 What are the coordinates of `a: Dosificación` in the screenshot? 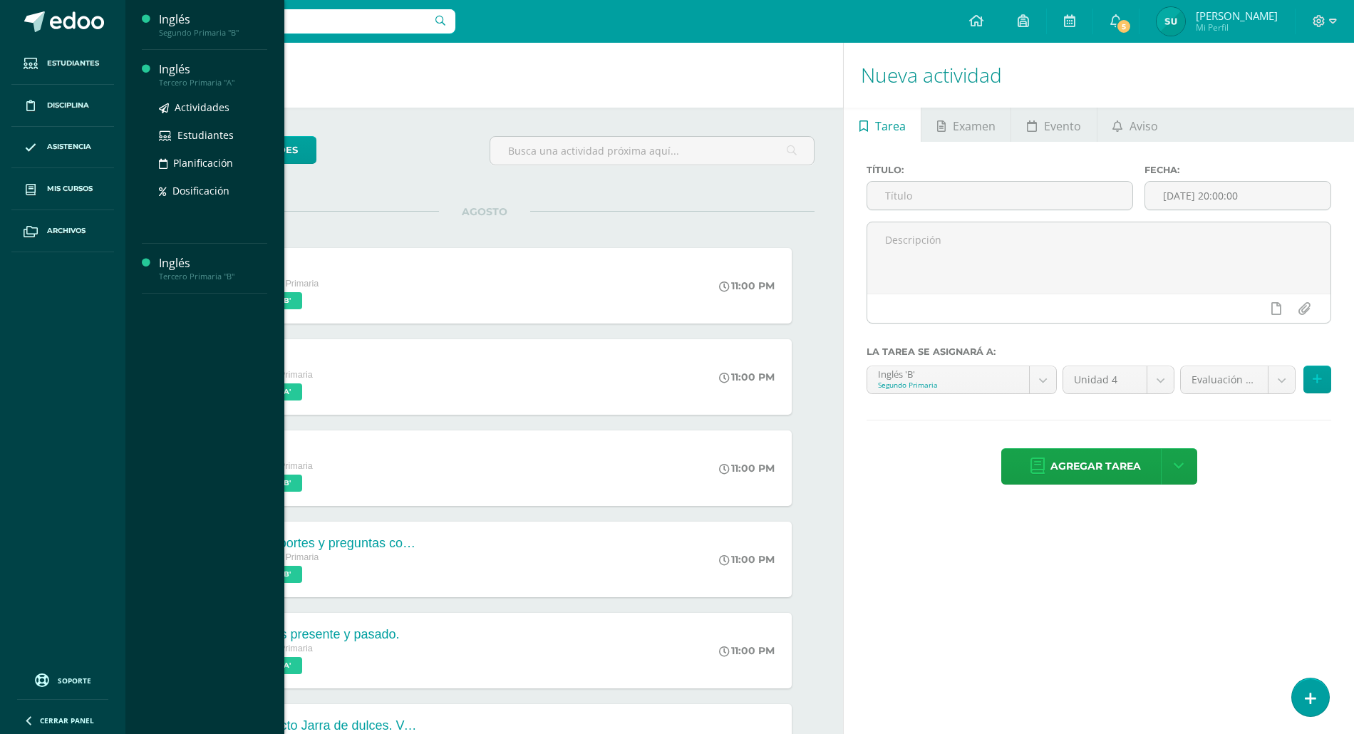 It's located at (213, 190).